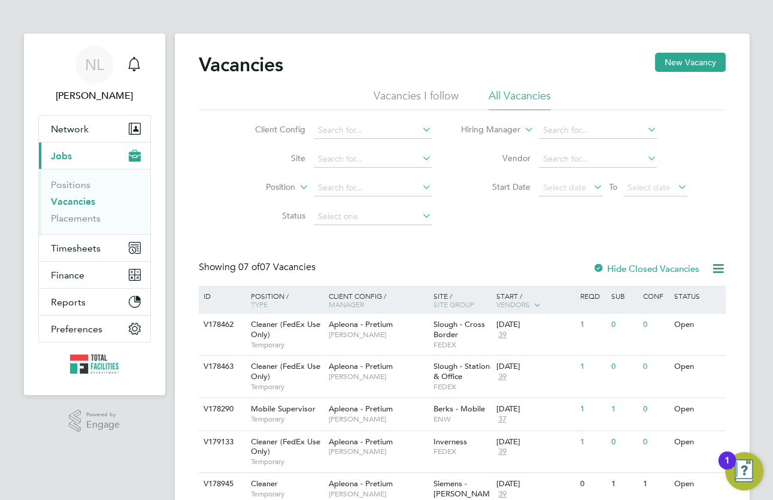 Image resolution: width=773 pixels, height=500 pixels. Describe the element at coordinates (503, 419) in the screenshot. I see `span: 37` at that location.